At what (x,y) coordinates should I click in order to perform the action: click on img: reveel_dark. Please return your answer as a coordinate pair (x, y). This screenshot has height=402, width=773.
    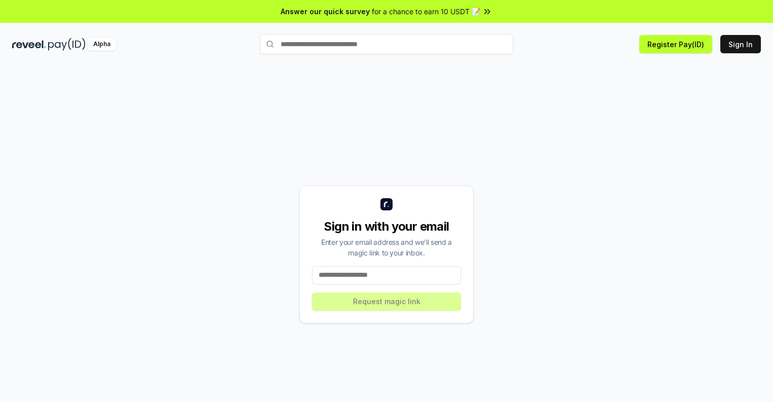
    Looking at the image, I should click on (29, 44).